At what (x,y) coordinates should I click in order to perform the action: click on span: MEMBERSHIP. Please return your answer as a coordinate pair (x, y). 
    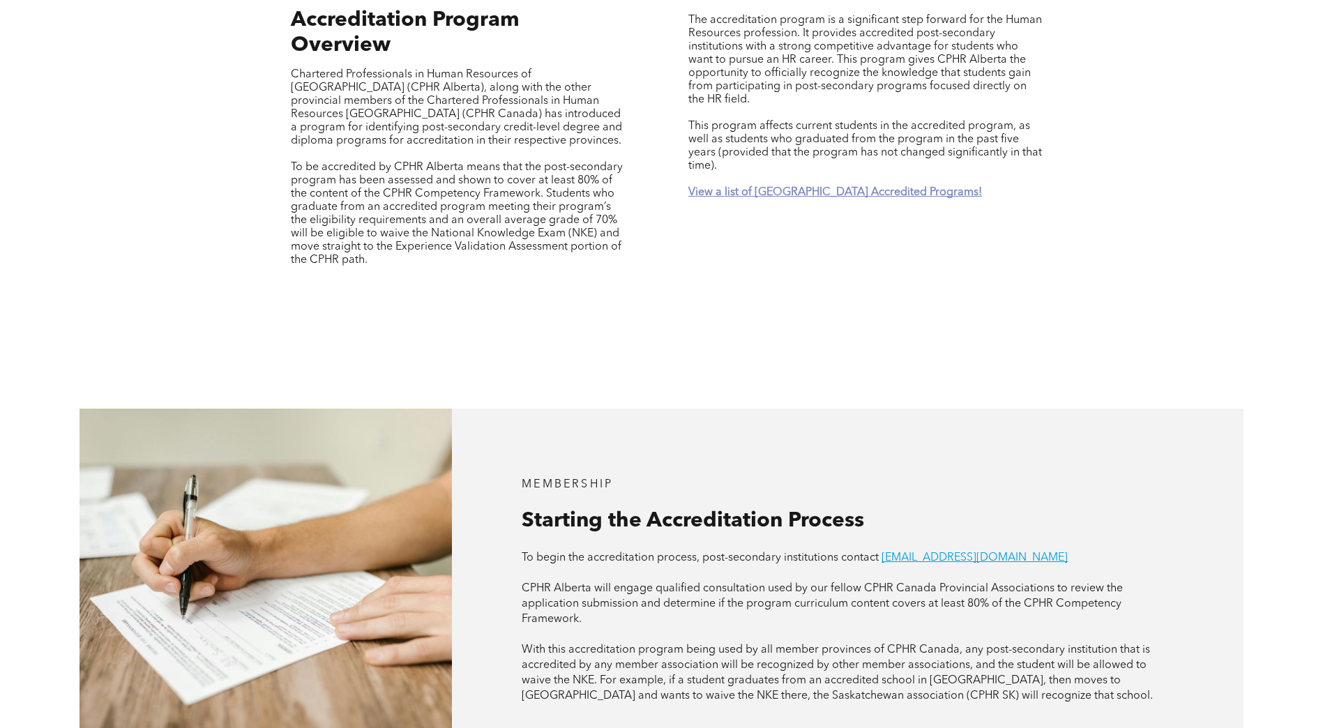
    Looking at the image, I should click on (567, 485).